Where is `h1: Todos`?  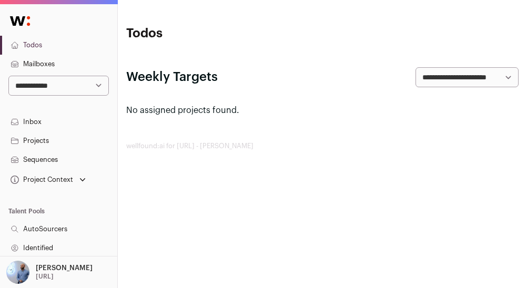 h1: Todos is located at coordinates (191, 34).